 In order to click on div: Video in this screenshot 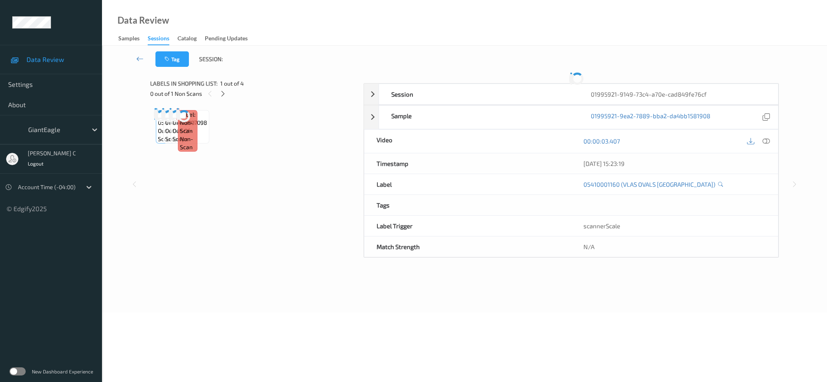, I will do `click(468, 141)`.